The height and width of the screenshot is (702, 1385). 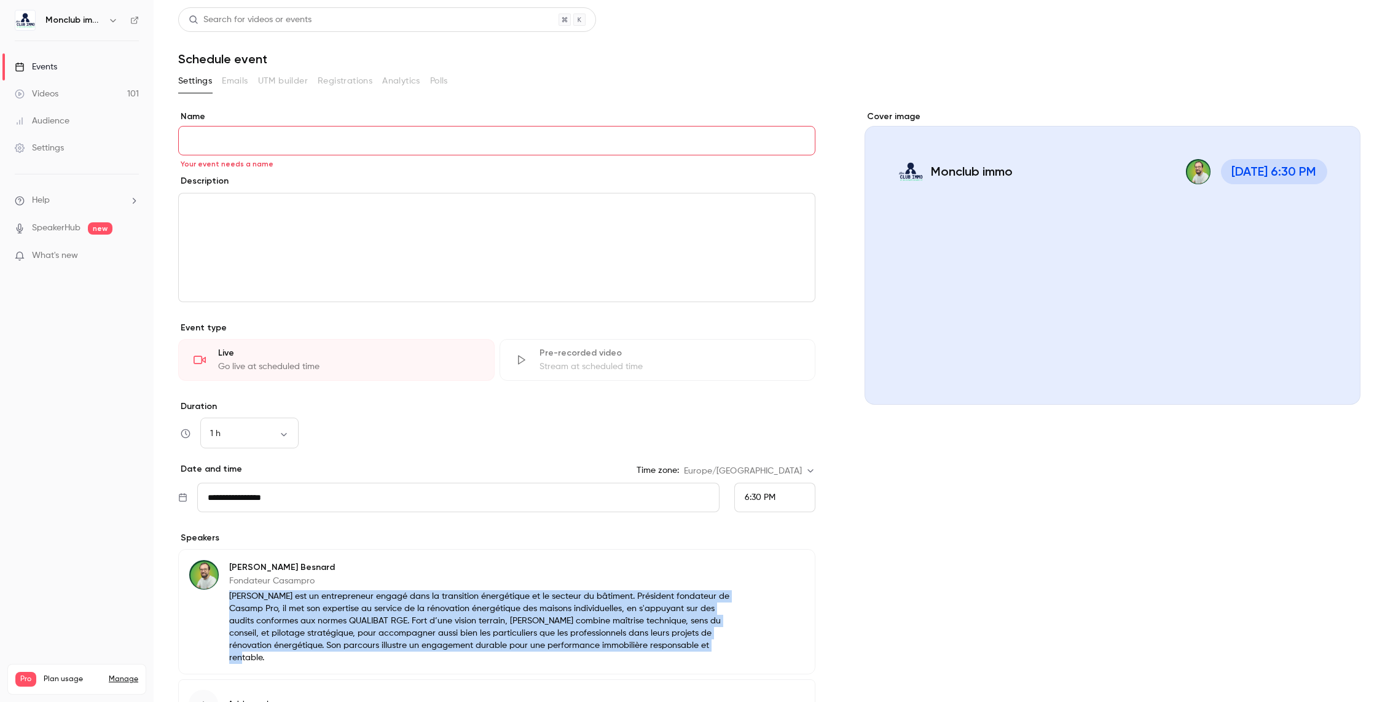 I want to click on div: editor, so click(x=497, y=248).